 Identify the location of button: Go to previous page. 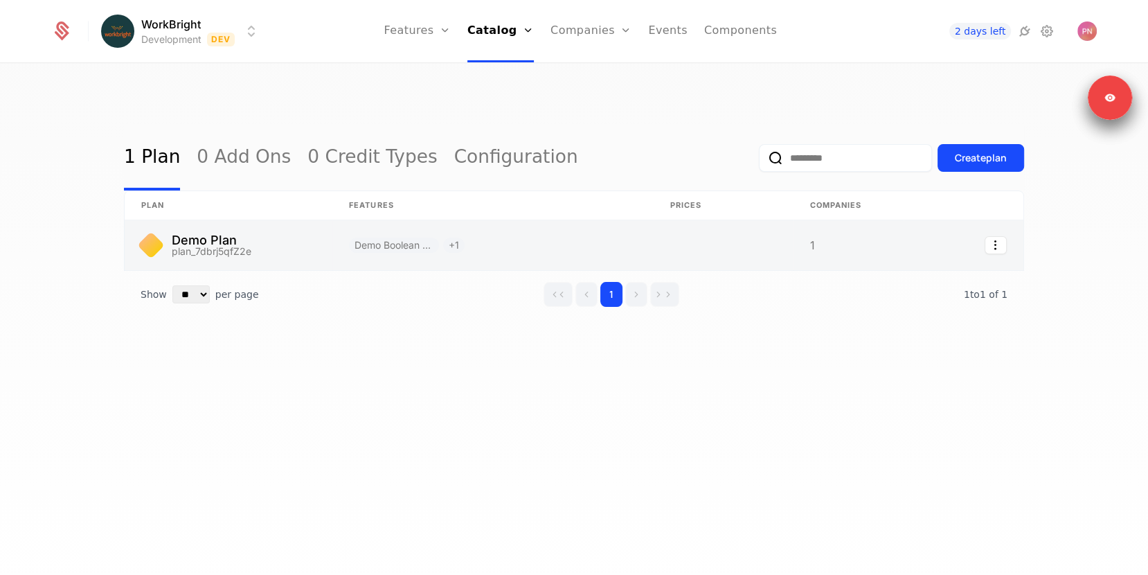
(586, 294).